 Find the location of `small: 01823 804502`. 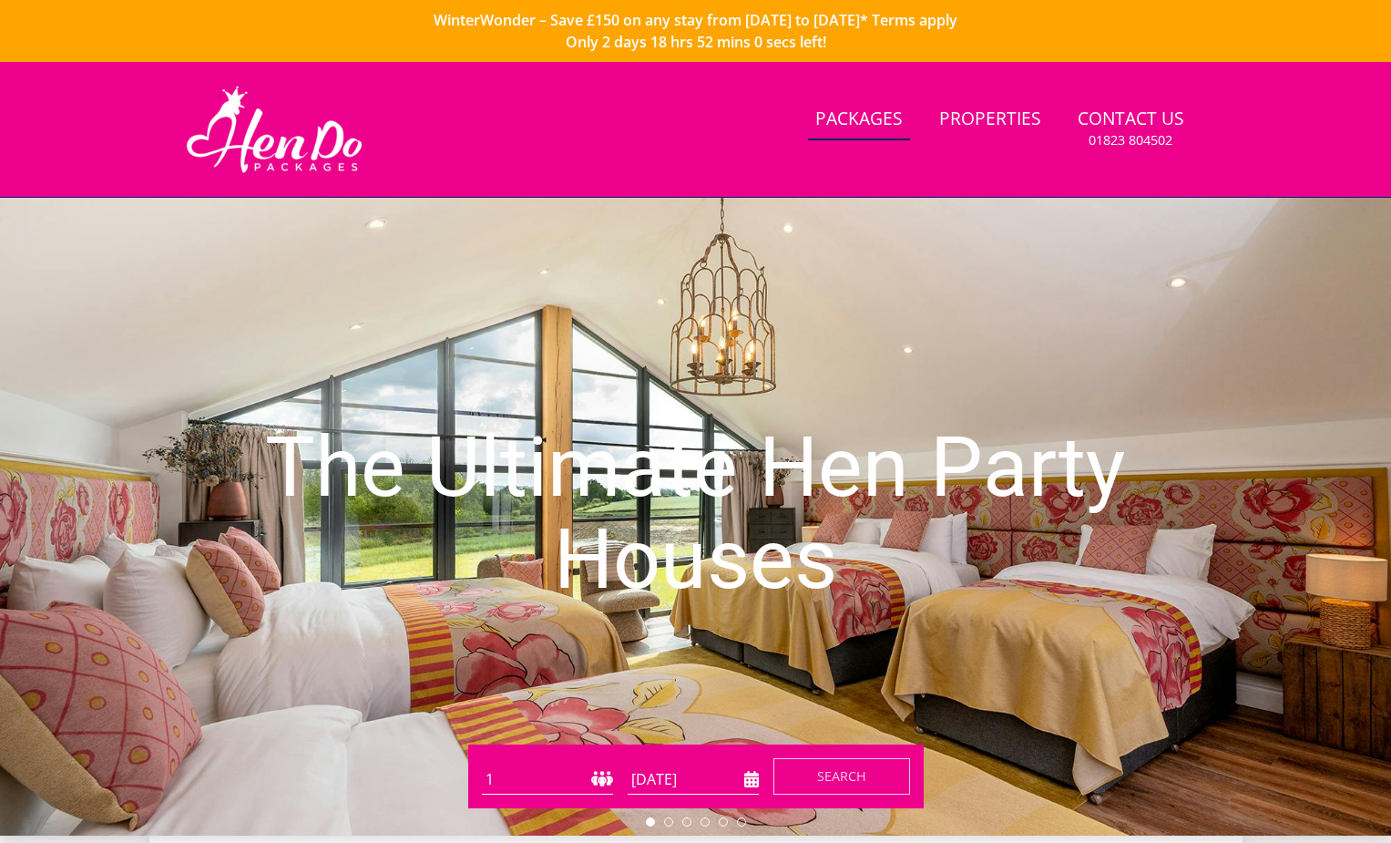

small: 01823 804502 is located at coordinates (1131, 140).